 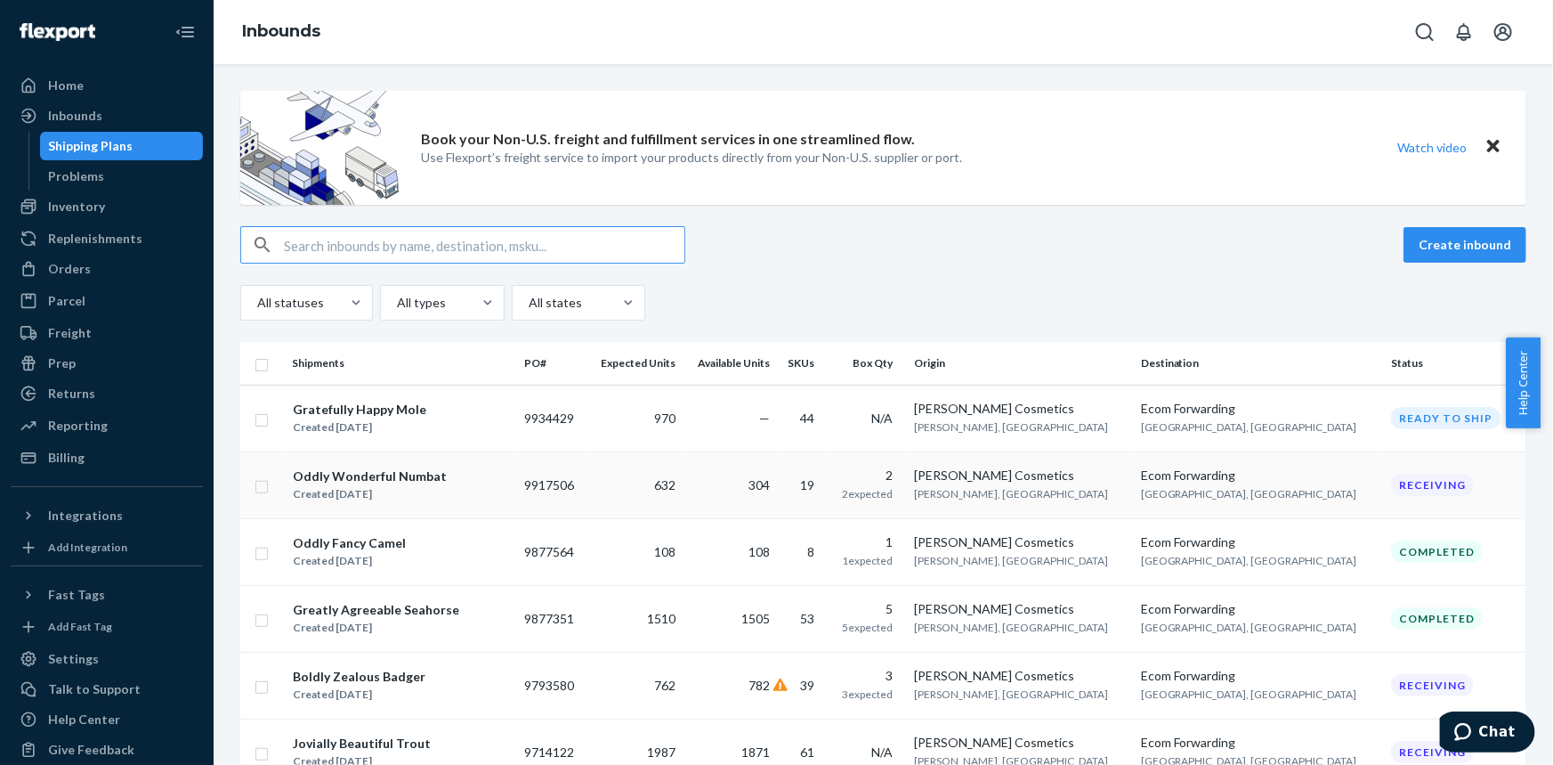 What do you see at coordinates (91, 146) in the screenshot?
I see `div: Shipping Plans` at bounding box center [91, 146].